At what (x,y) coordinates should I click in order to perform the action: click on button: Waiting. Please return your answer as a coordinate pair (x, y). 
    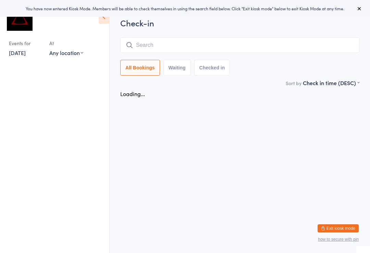
    Looking at the image, I should click on (177, 68).